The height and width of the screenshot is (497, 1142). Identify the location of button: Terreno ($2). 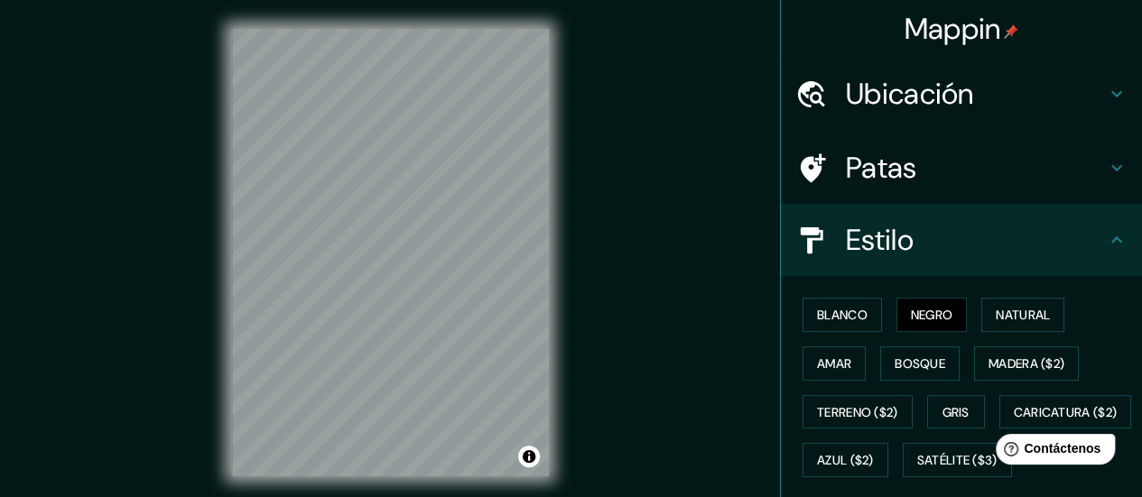
(857, 412).